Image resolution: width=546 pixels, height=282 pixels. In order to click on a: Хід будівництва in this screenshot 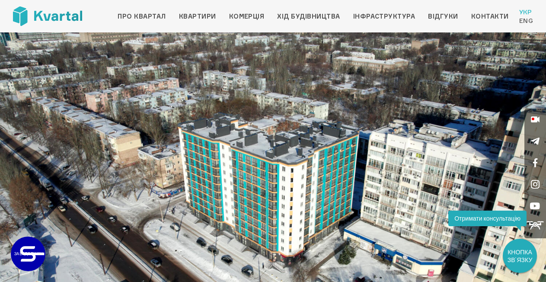, I will do `click(309, 16)`.